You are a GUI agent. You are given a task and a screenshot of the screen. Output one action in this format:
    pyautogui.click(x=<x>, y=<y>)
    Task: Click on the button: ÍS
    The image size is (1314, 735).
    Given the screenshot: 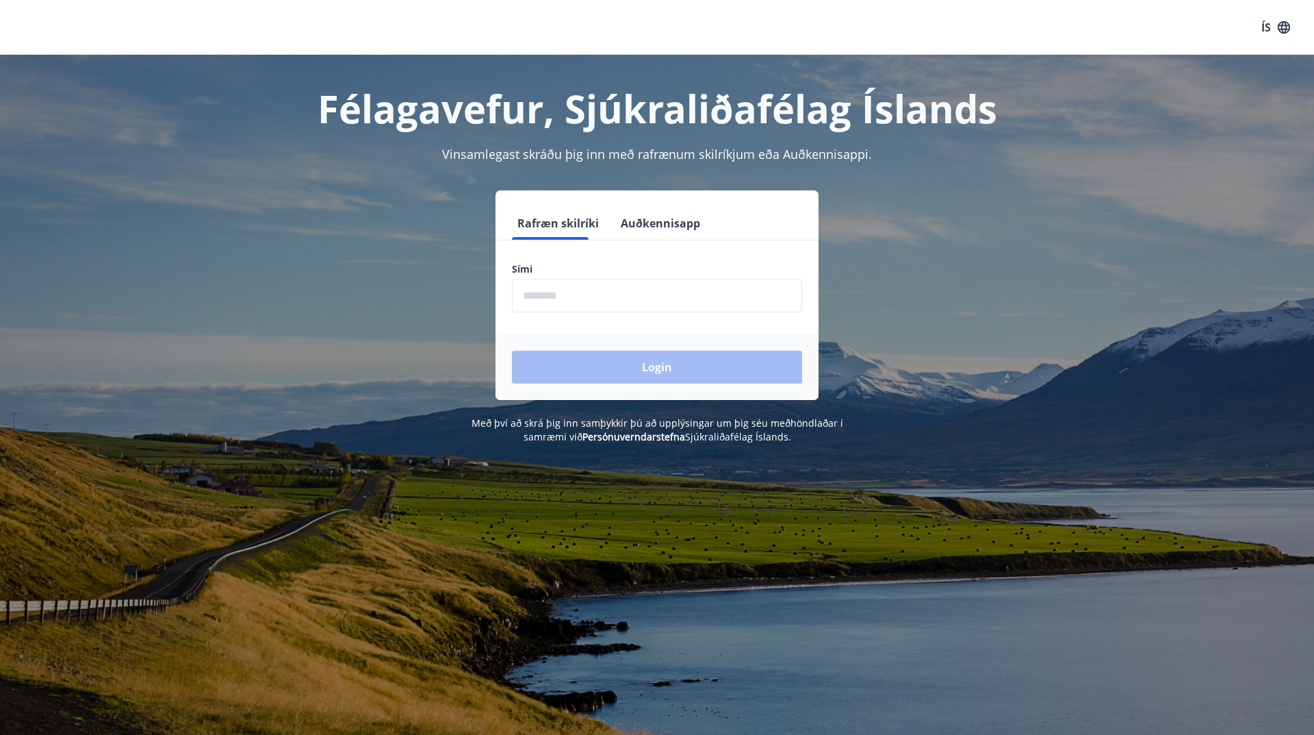 What is the action you would take?
    pyautogui.click(x=1276, y=27)
    